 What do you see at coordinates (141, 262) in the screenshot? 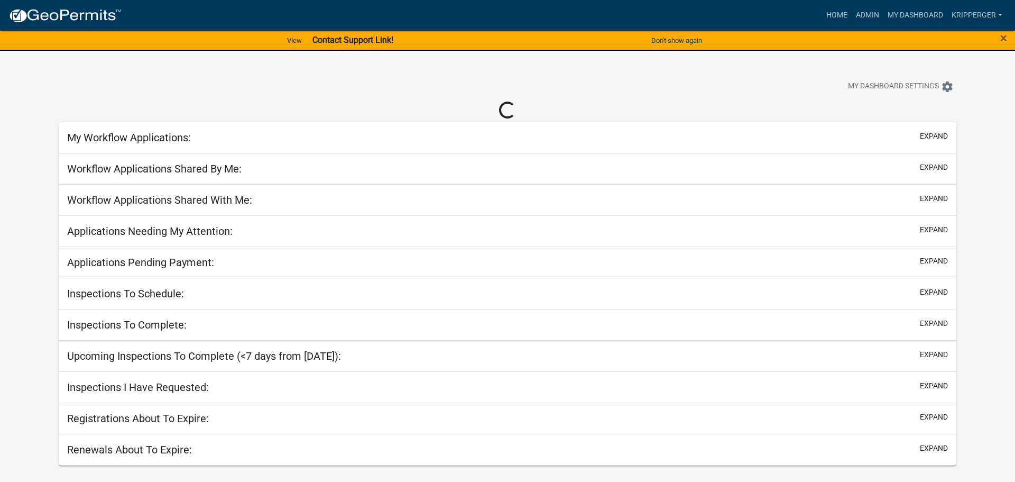
I see `h5: Applications Pending Payment:` at bounding box center [141, 262].